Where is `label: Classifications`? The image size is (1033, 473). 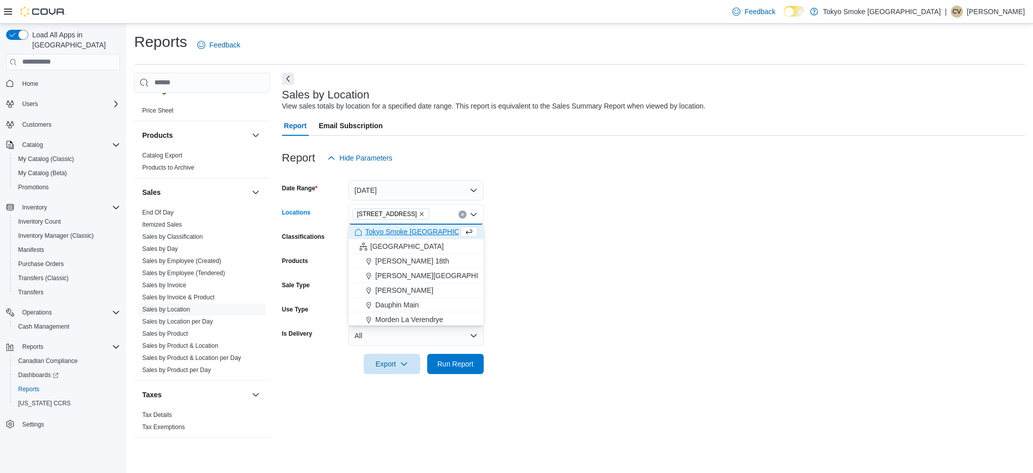 label: Classifications is located at coordinates (303, 237).